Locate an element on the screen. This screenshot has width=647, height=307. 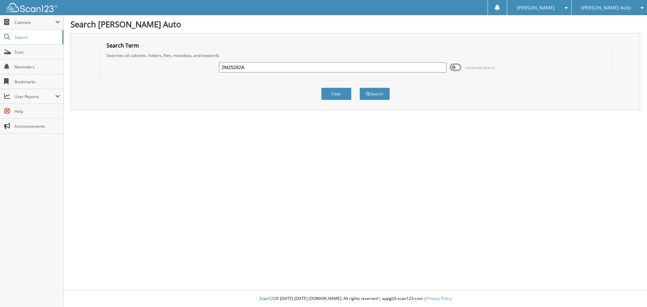
span: Help is located at coordinates (37, 111).